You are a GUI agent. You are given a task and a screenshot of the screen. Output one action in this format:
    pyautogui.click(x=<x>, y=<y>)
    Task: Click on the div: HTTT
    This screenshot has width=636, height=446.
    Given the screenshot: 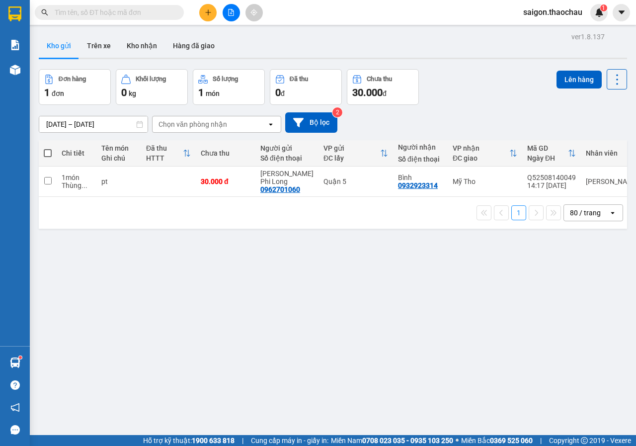 What is the action you would take?
    pyautogui.click(x=164, y=158)
    